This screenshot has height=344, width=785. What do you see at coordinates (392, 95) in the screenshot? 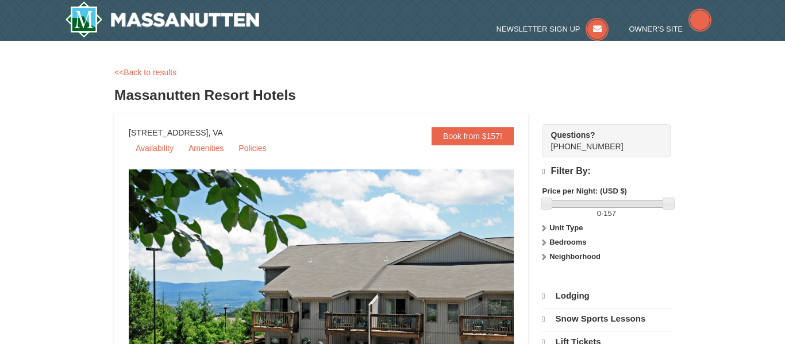
I see `h3: Massanutten Resort Hotels` at bounding box center [392, 95].